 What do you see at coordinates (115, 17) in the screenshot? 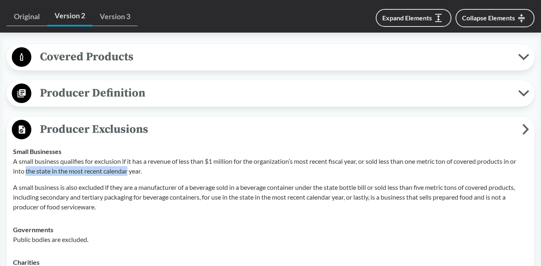
I see `a: Version 3` at bounding box center [115, 17].